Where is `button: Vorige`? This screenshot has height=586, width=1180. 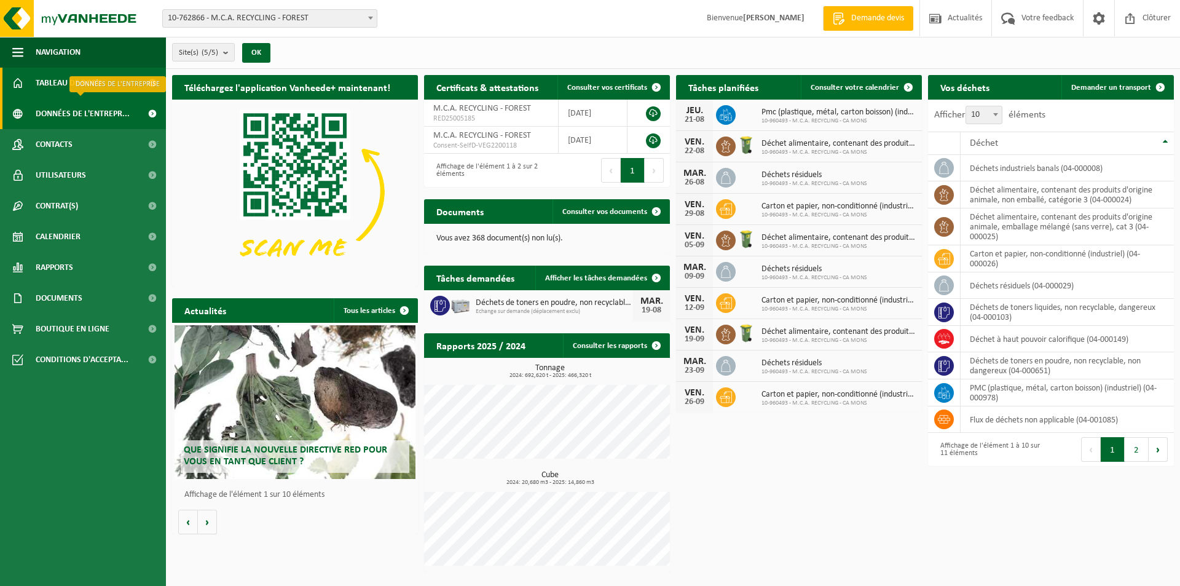 button: Vorige is located at coordinates (188, 522).